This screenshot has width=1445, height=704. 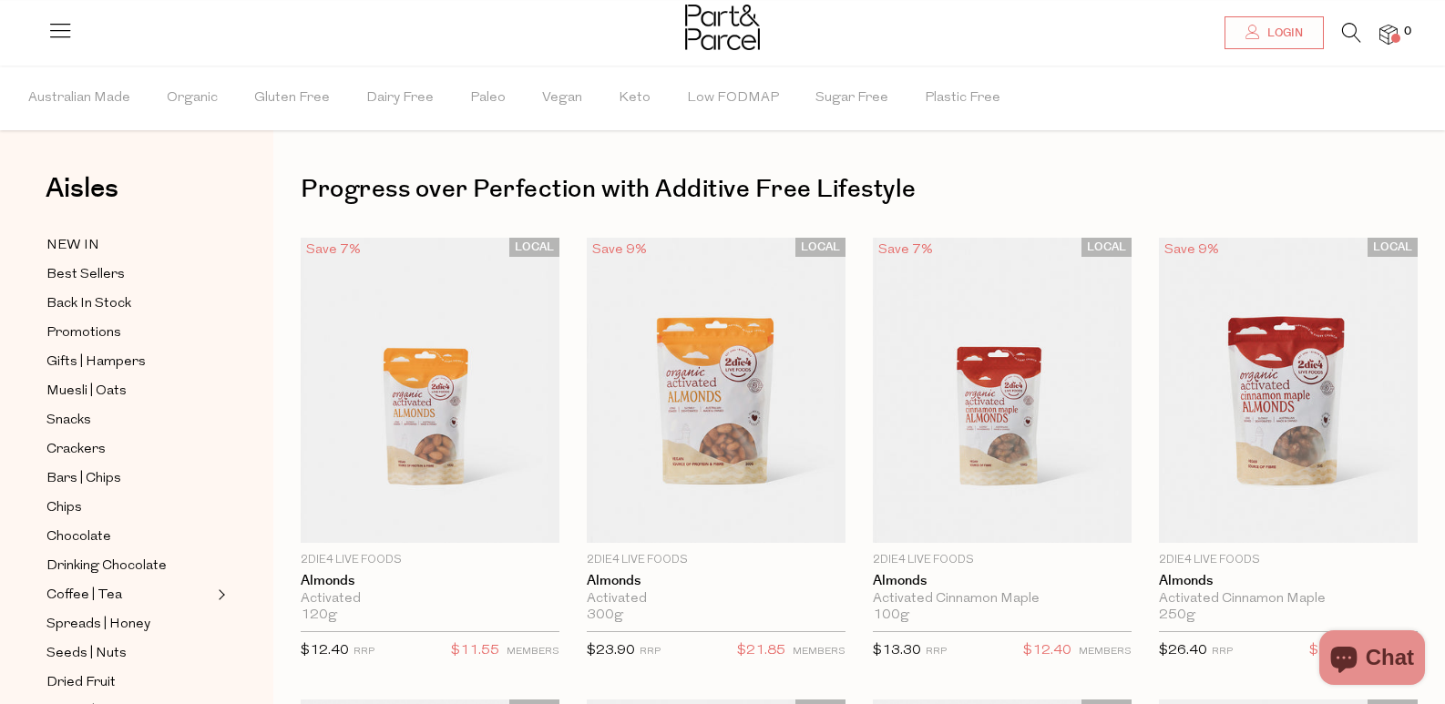 I want to click on a: Gifts | Hampers, so click(x=129, y=362).